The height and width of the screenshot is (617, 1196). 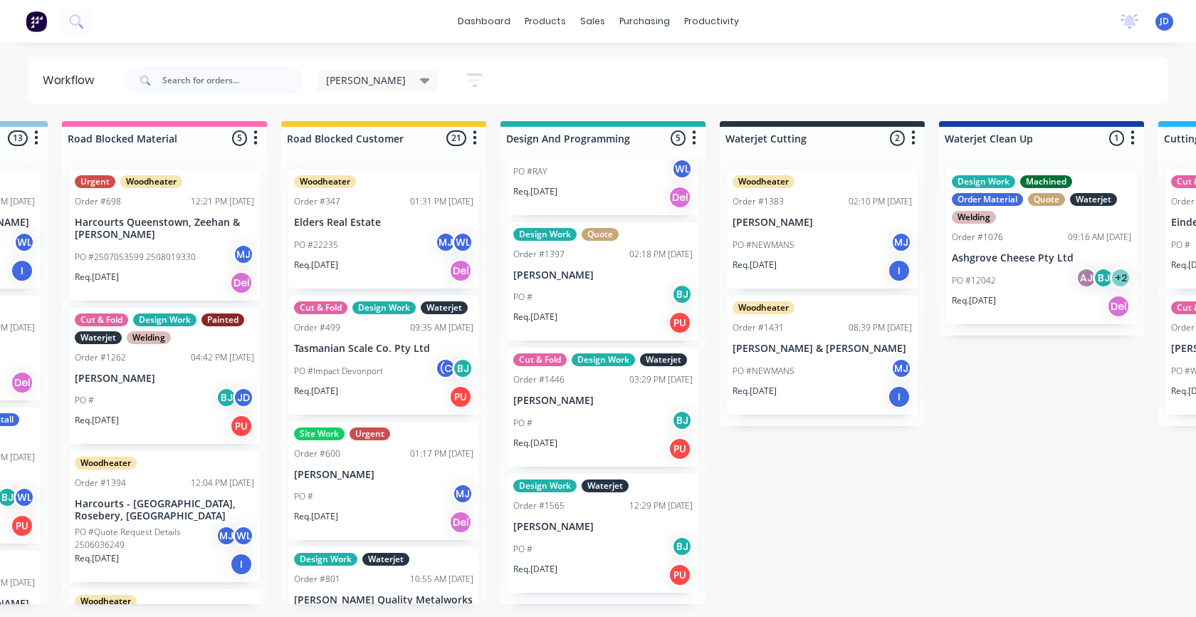 What do you see at coordinates (384, 348) in the screenshot?
I see `p: Tasmanian Scale Co. Pty Ltd` at bounding box center [384, 348].